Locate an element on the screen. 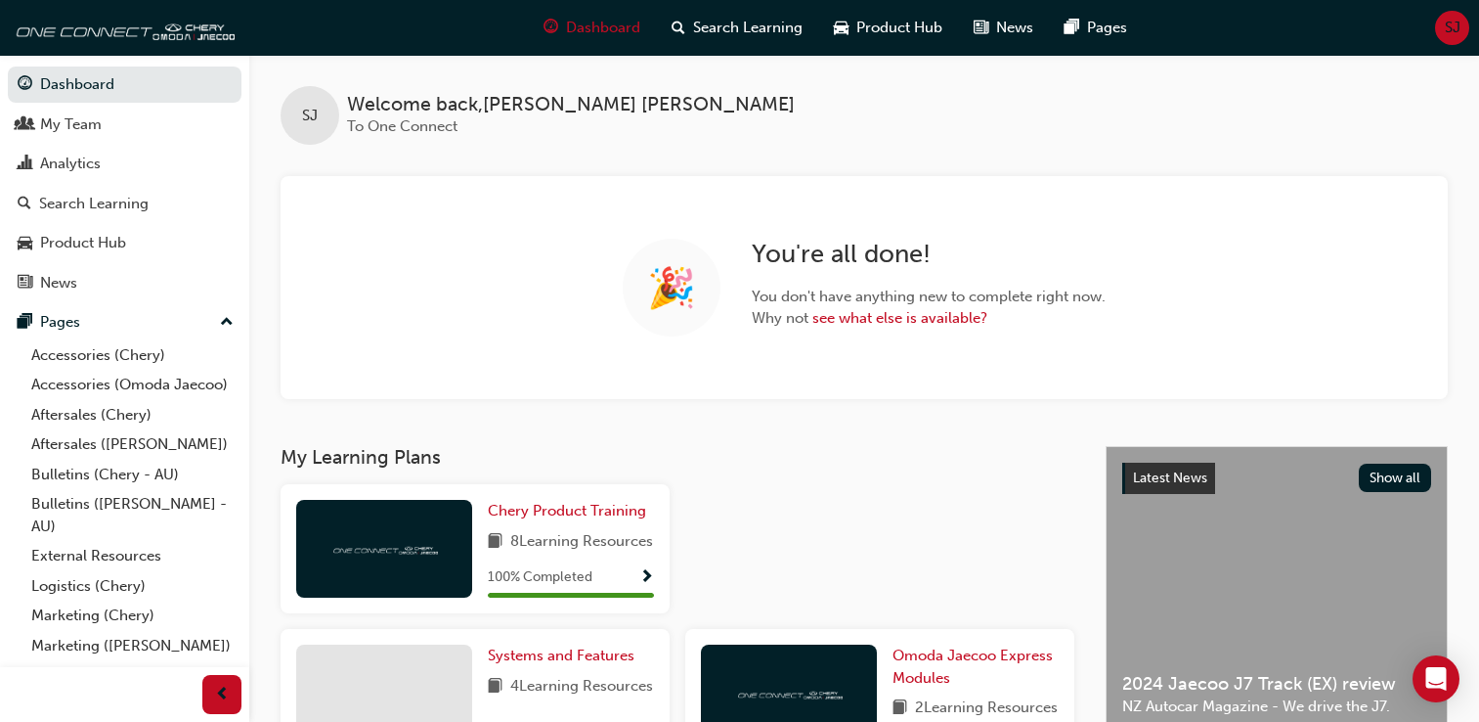  a: Latest NewsShow all is located at coordinates (1277, 478).